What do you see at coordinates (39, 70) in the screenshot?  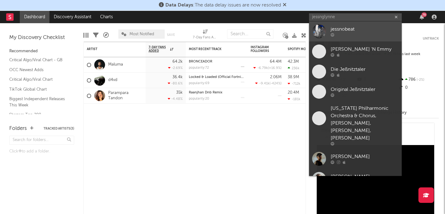 I see `a: OCC Newest Adds` at bounding box center [39, 70].